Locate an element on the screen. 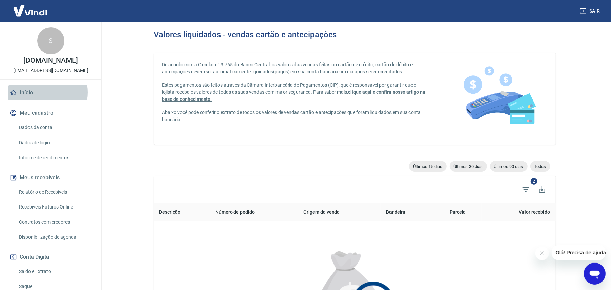 This screenshot has width=611, height=290. a: Informe de rendimentos is located at coordinates (55, 157).